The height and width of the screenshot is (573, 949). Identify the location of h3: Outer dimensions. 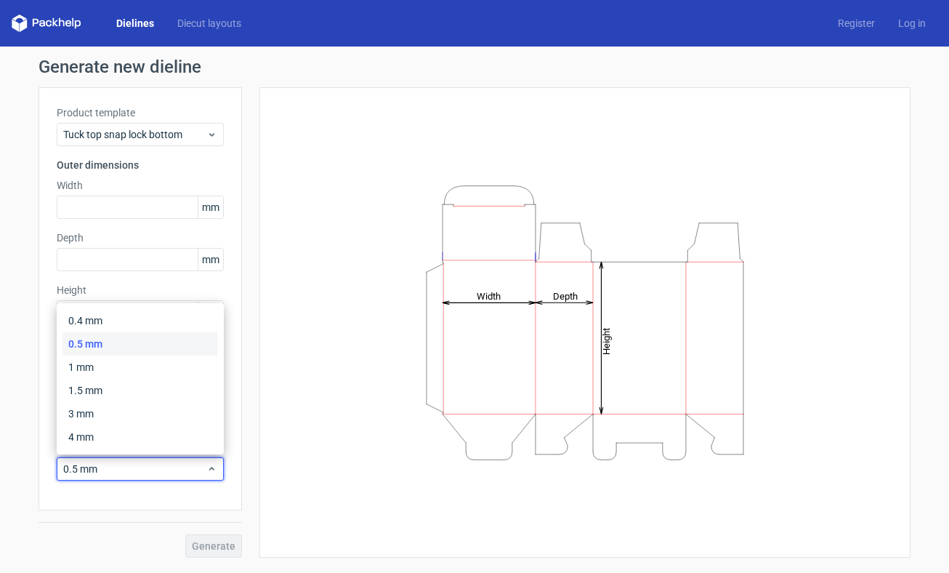
(140, 165).